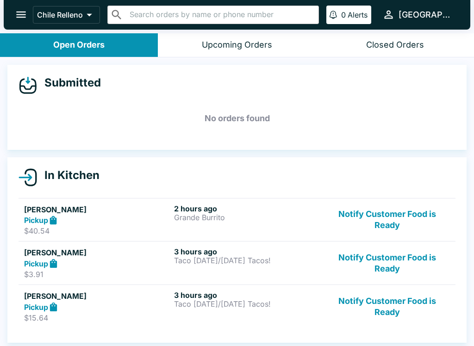  Describe the element at coordinates (395, 45) in the screenshot. I see `div: Closed Orders` at that location.